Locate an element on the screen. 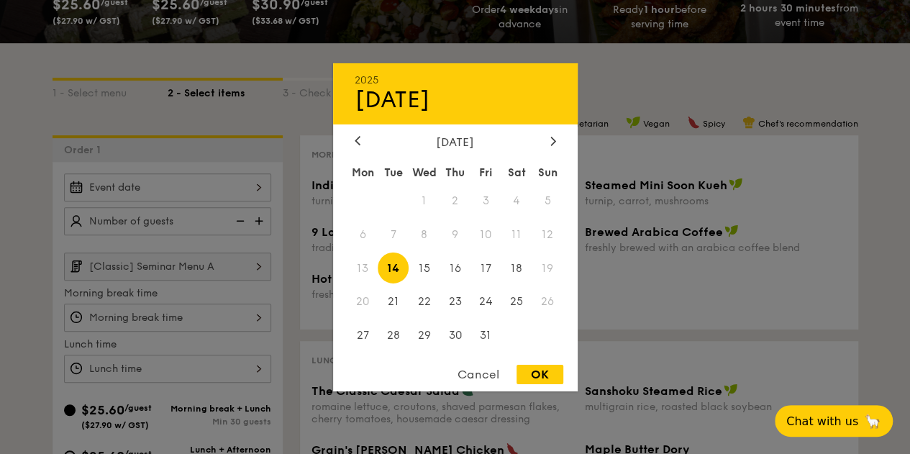 Image resolution: width=910 pixels, height=454 pixels. span: 3 is located at coordinates (486, 200).